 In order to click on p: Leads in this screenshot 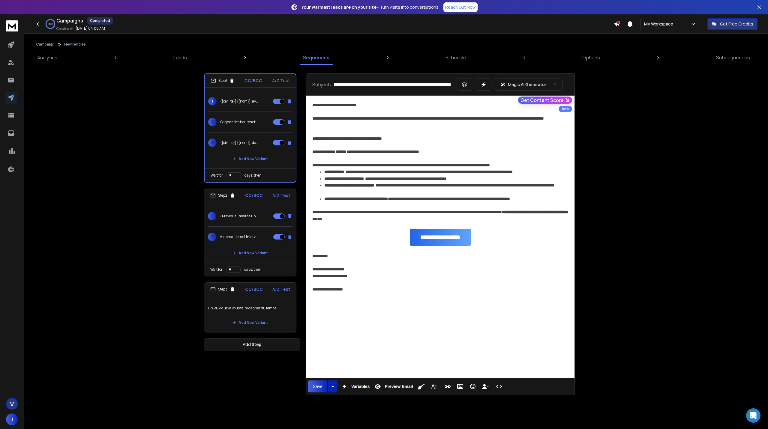, I will do `click(180, 58)`.